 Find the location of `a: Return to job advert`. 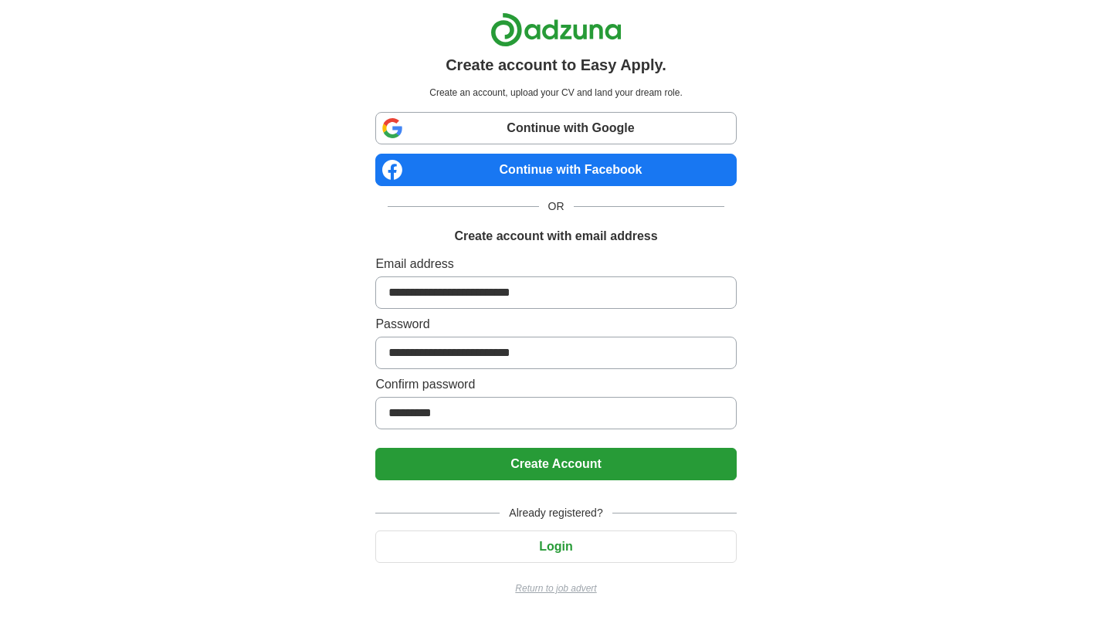

a: Return to job advert is located at coordinates (555, 588).